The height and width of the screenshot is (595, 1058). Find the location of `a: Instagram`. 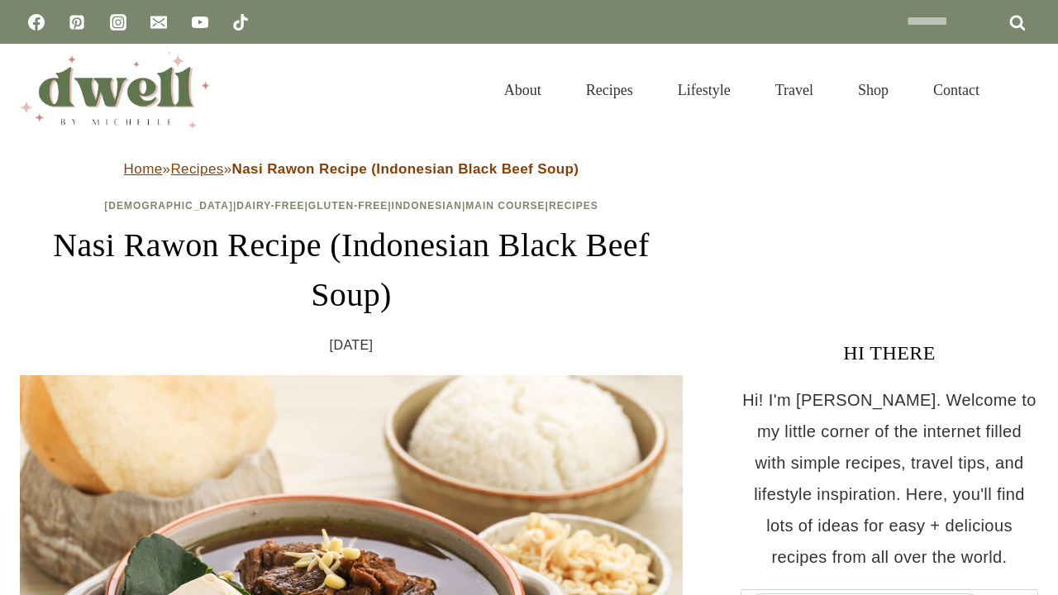

a: Instagram is located at coordinates (118, 22).